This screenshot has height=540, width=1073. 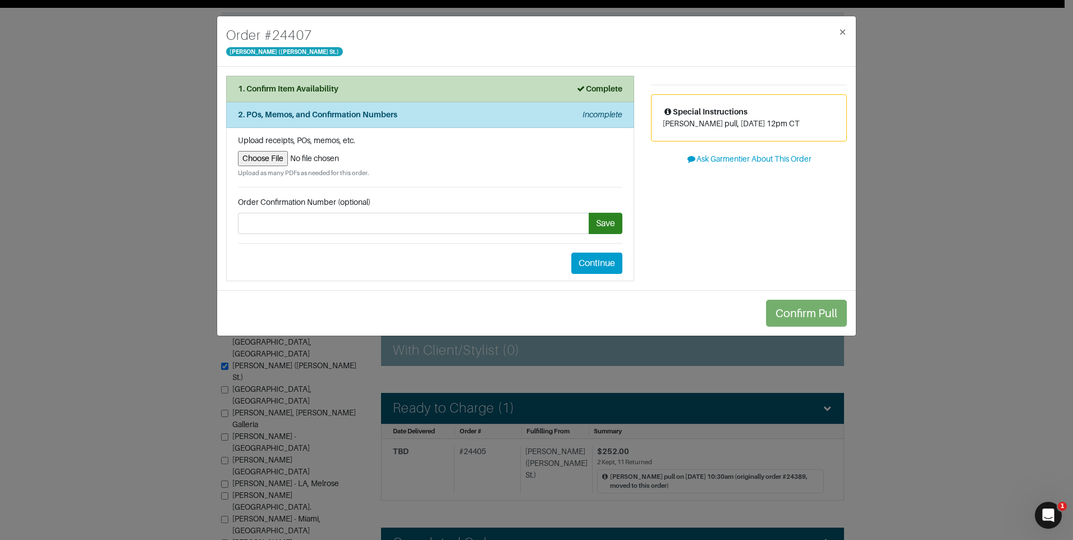 I want to click on label: Upload receipts, POs, memos, etc., so click(x=296, y=140).